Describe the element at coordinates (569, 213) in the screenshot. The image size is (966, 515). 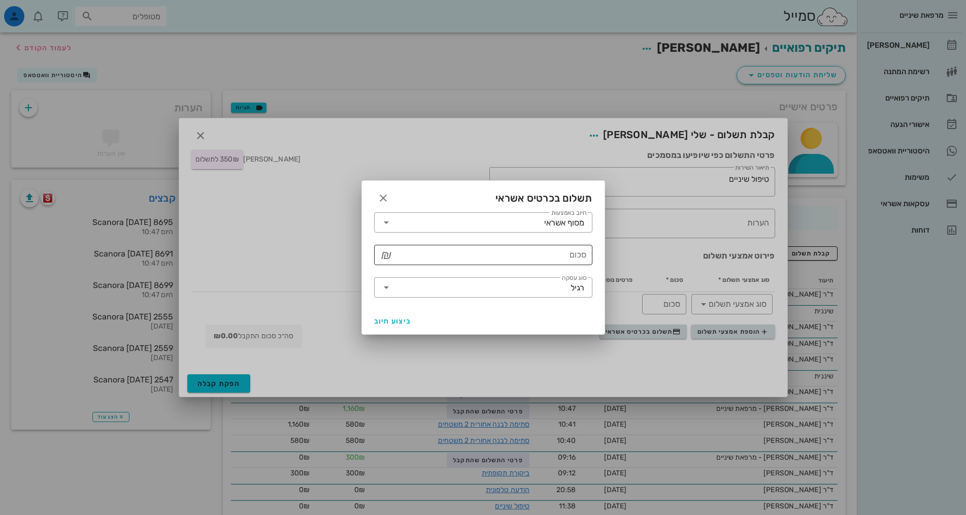
I see `label: חיוב באמצעות` at that location.